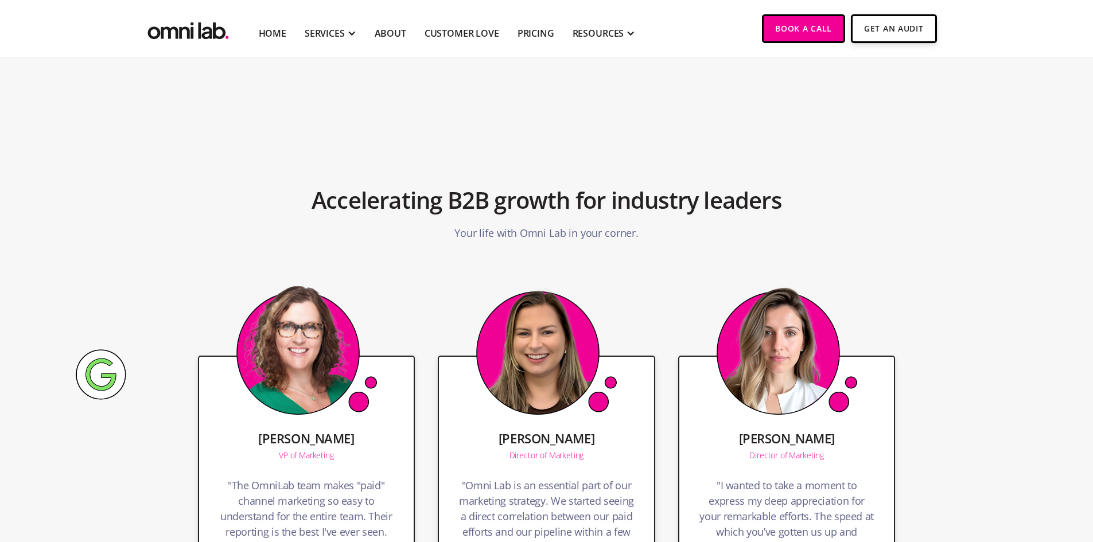 The image size is (1093, 542). Describe the element at coordinates (188, 28) in the screenshot. I see `a: home` at that location.